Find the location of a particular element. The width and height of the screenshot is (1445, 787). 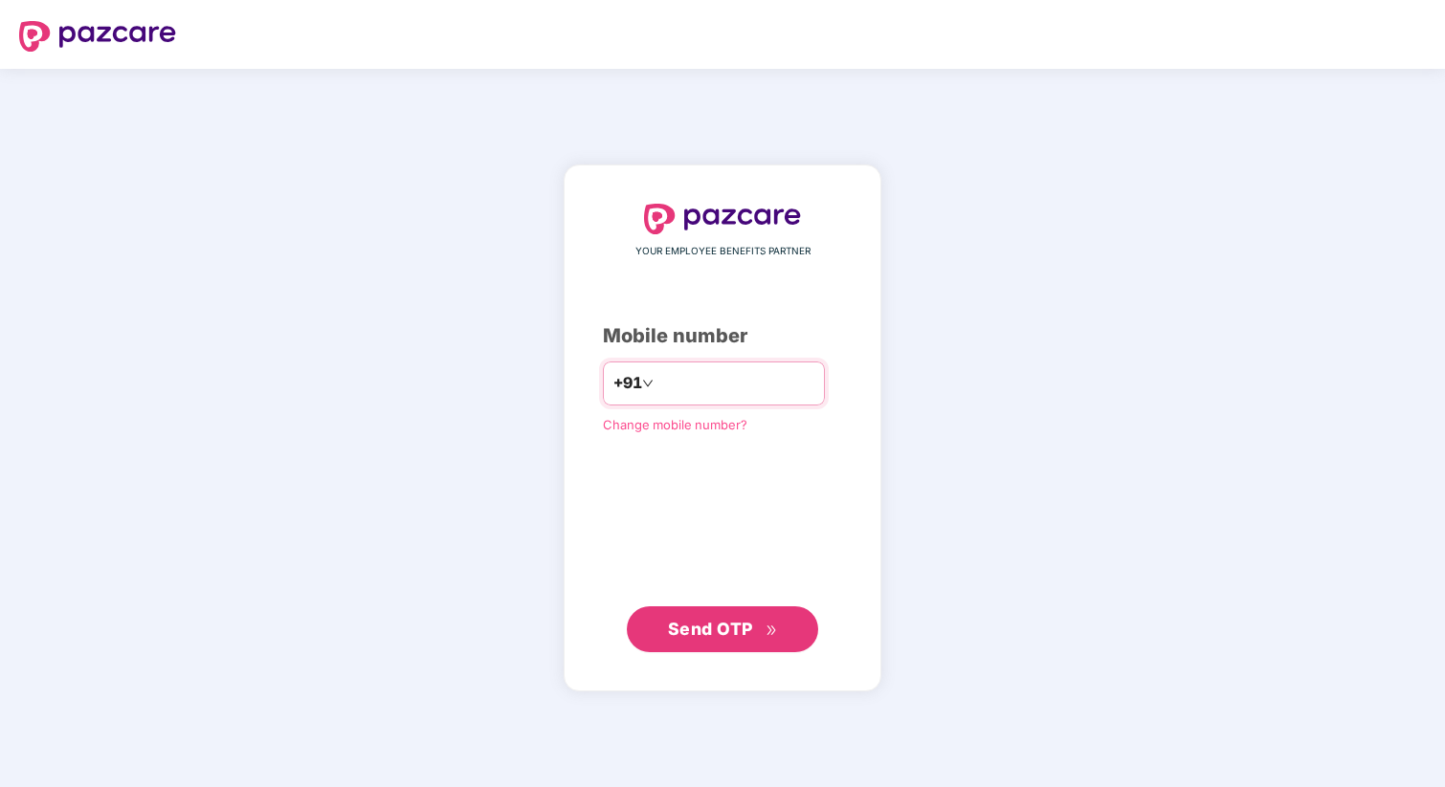

span: YOUR EMPLOYEE BENEFITS PARTNER is located at coordinates (722, 252).